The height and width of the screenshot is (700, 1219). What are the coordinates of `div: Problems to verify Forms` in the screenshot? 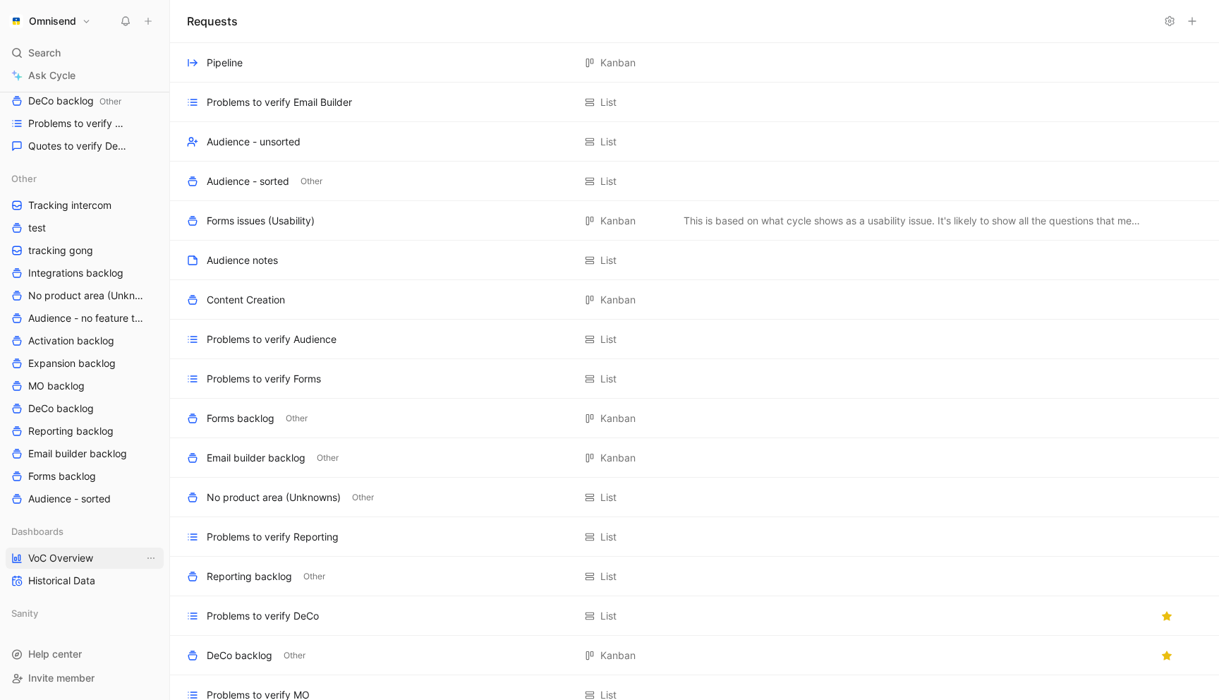 It's located at (264, 379).